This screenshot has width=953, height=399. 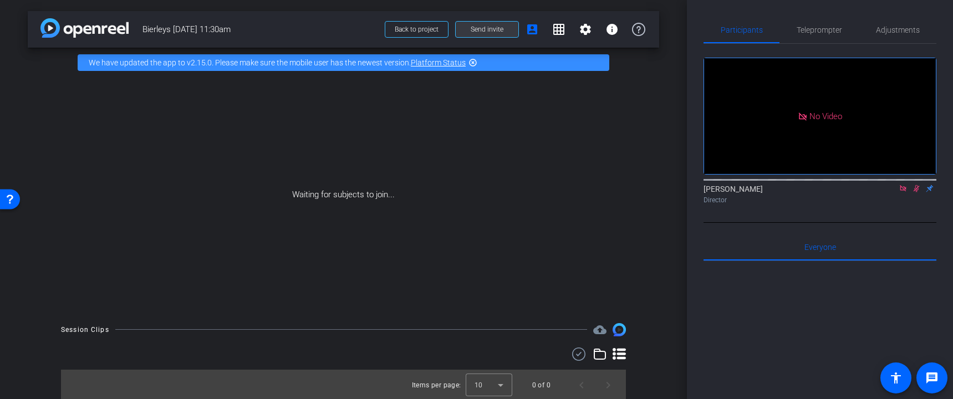 What do you see at coordinates (487, 29) in the screenshot?
I see `button: Send invite` at bounding box center [487, 29].